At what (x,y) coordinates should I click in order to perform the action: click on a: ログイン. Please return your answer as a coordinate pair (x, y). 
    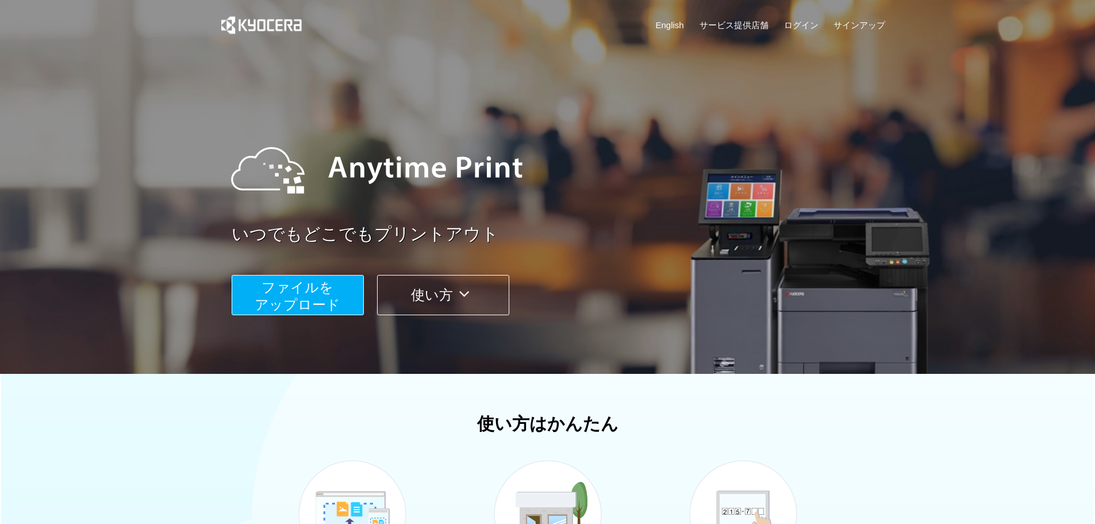
    Looking at the image, I should click on (802, 25).